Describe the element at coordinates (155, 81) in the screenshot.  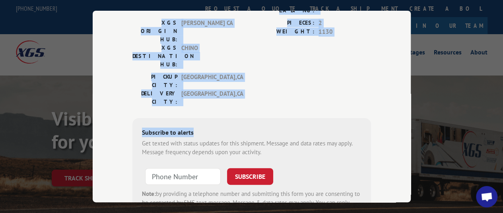
I see `label: PICKUP CITY:` at that location.